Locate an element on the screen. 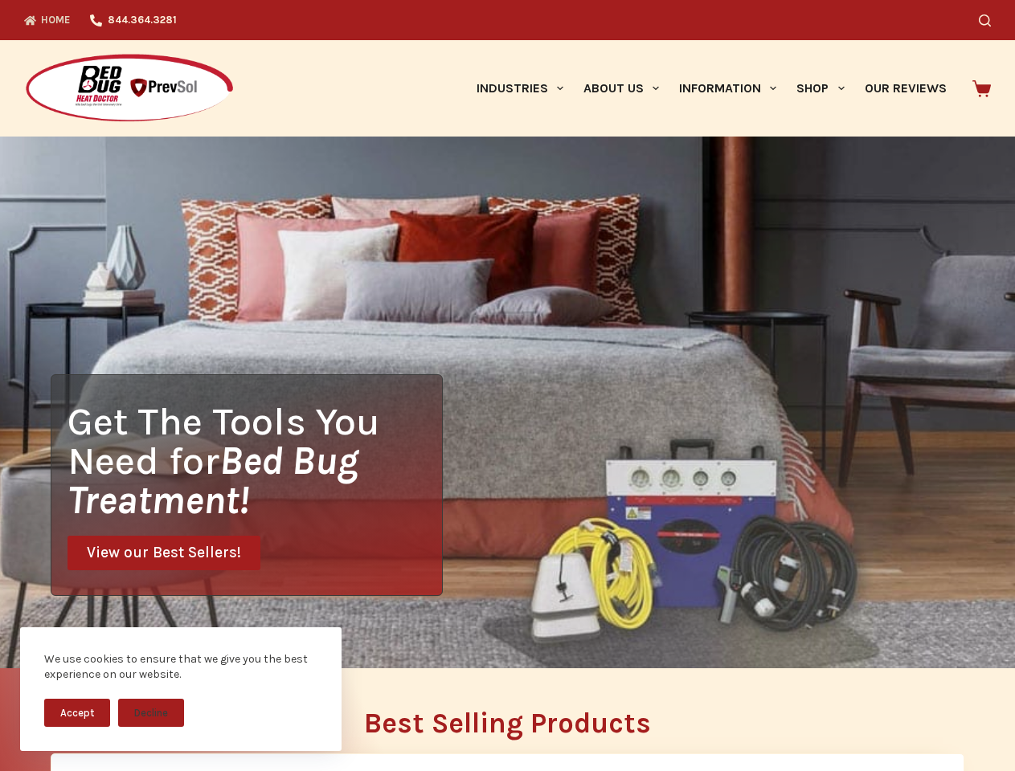 The width and height of the screenshot is (1015, 771). i: Bed Bug Treatment! is located at coordinates (213, 480).